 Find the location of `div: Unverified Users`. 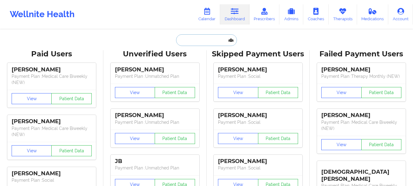

div: Unverified Users is located at coordinates (155, 54).